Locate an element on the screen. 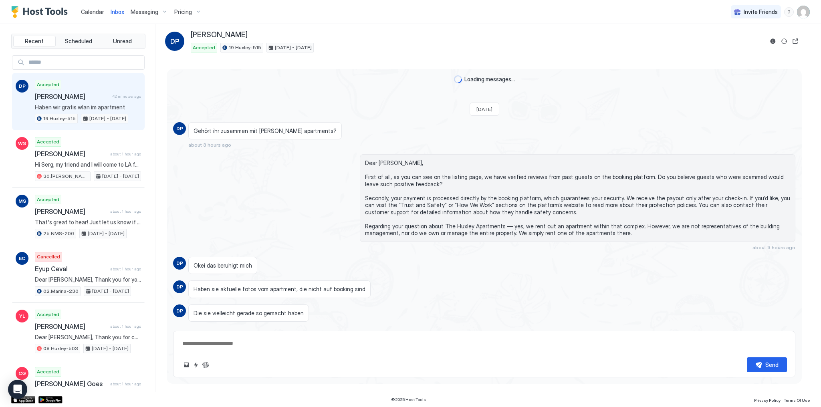 The height and width of the screenshot is (407, 821). div: loading is located at coordinates (458, 79).